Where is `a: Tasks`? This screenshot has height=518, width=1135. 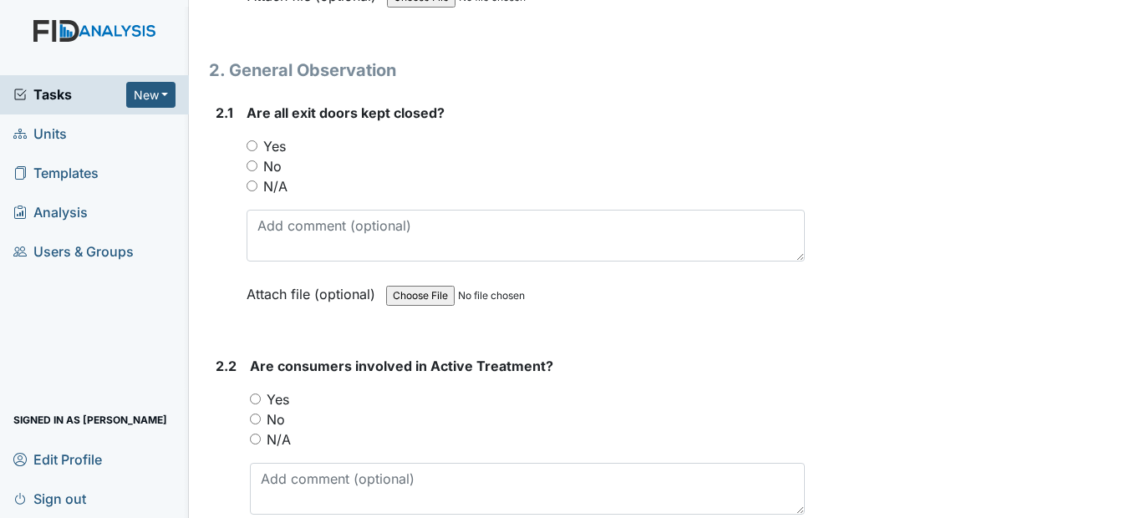
a: Tasks is located at coordinates (69, 94).